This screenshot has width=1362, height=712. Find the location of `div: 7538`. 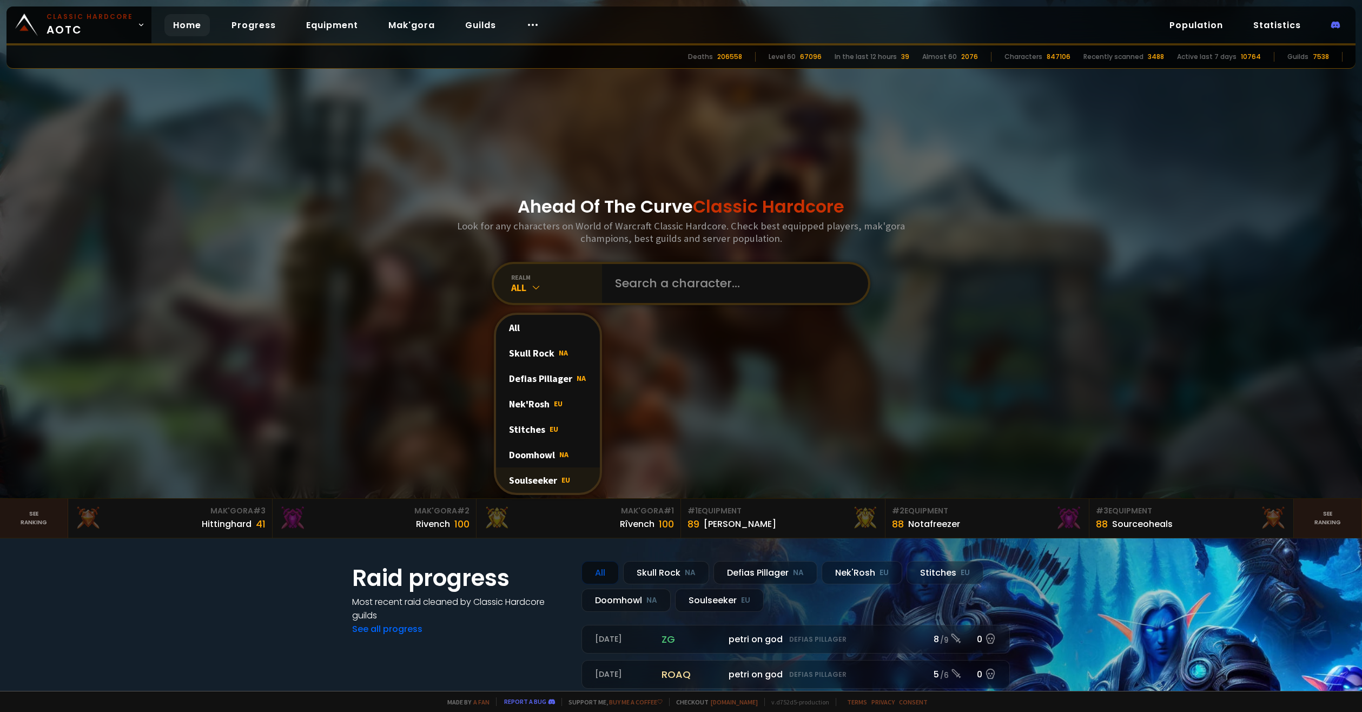

div: 7538 is located at coordinates (1321, 57).